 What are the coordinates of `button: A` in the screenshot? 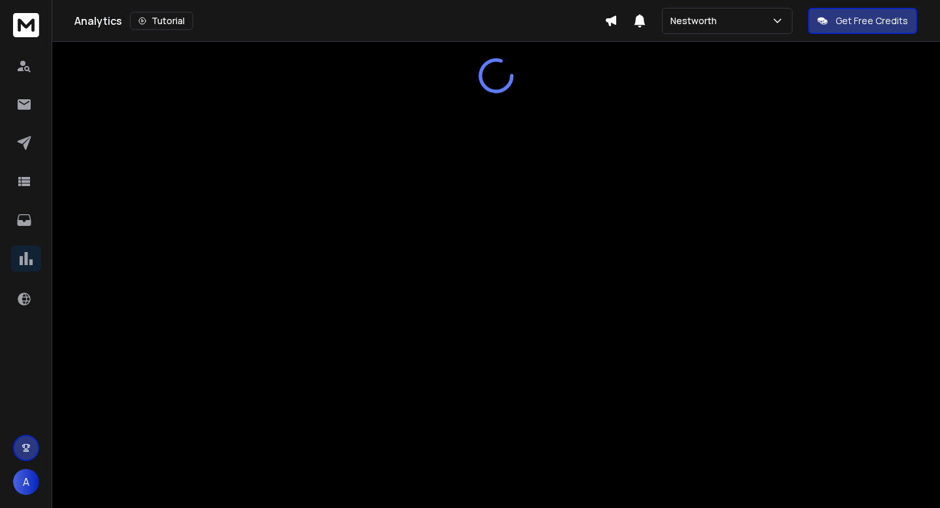 It's located at (26, 482).